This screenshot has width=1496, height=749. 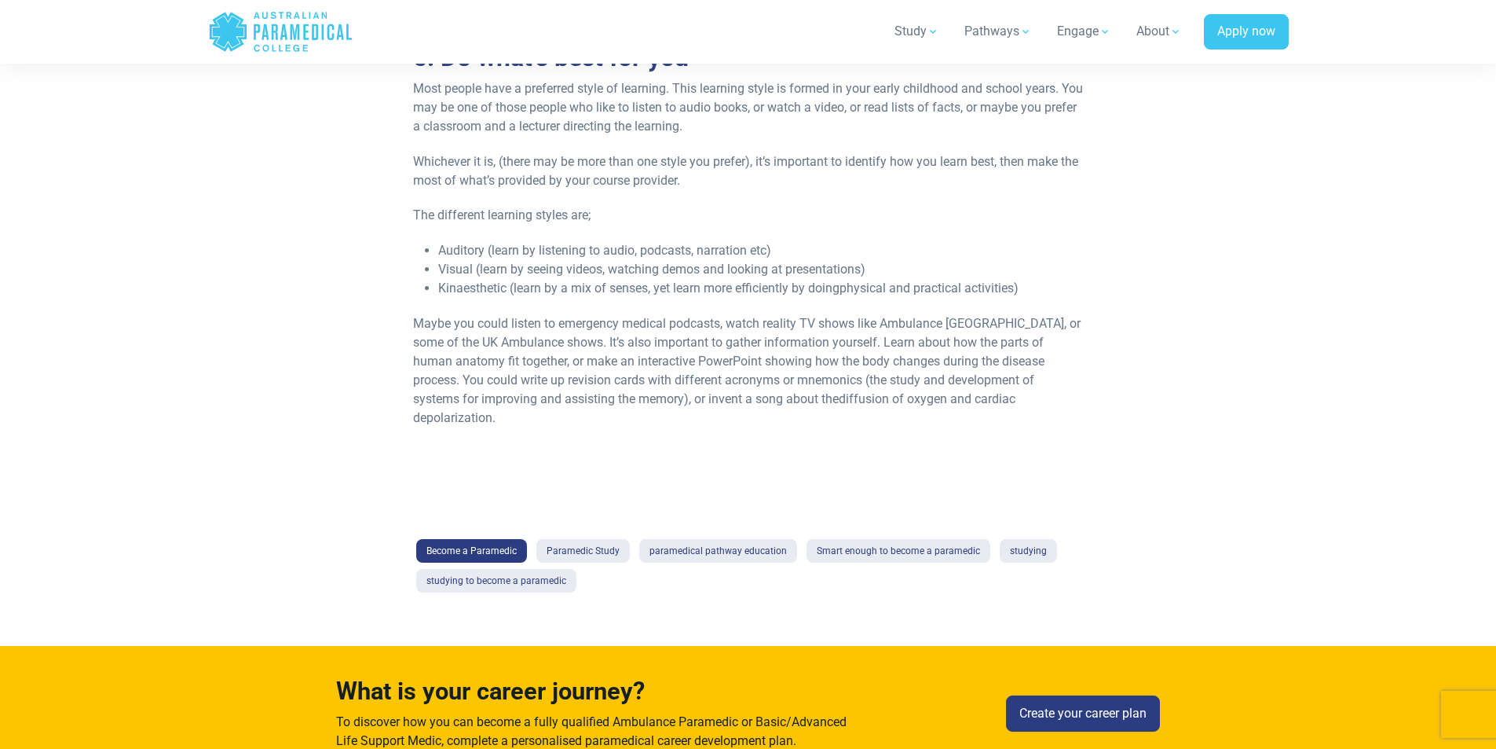 I want to click on span: diffusion of oxygen and cardiac depolarization., so click(x=714, y=408).